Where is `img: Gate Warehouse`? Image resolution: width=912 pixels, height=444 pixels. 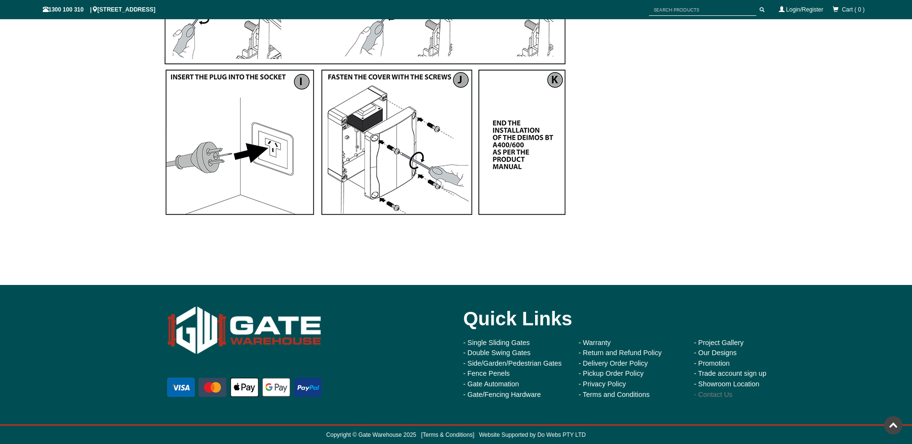
img: Gate Warehouse is located at coordinates (244, 330).